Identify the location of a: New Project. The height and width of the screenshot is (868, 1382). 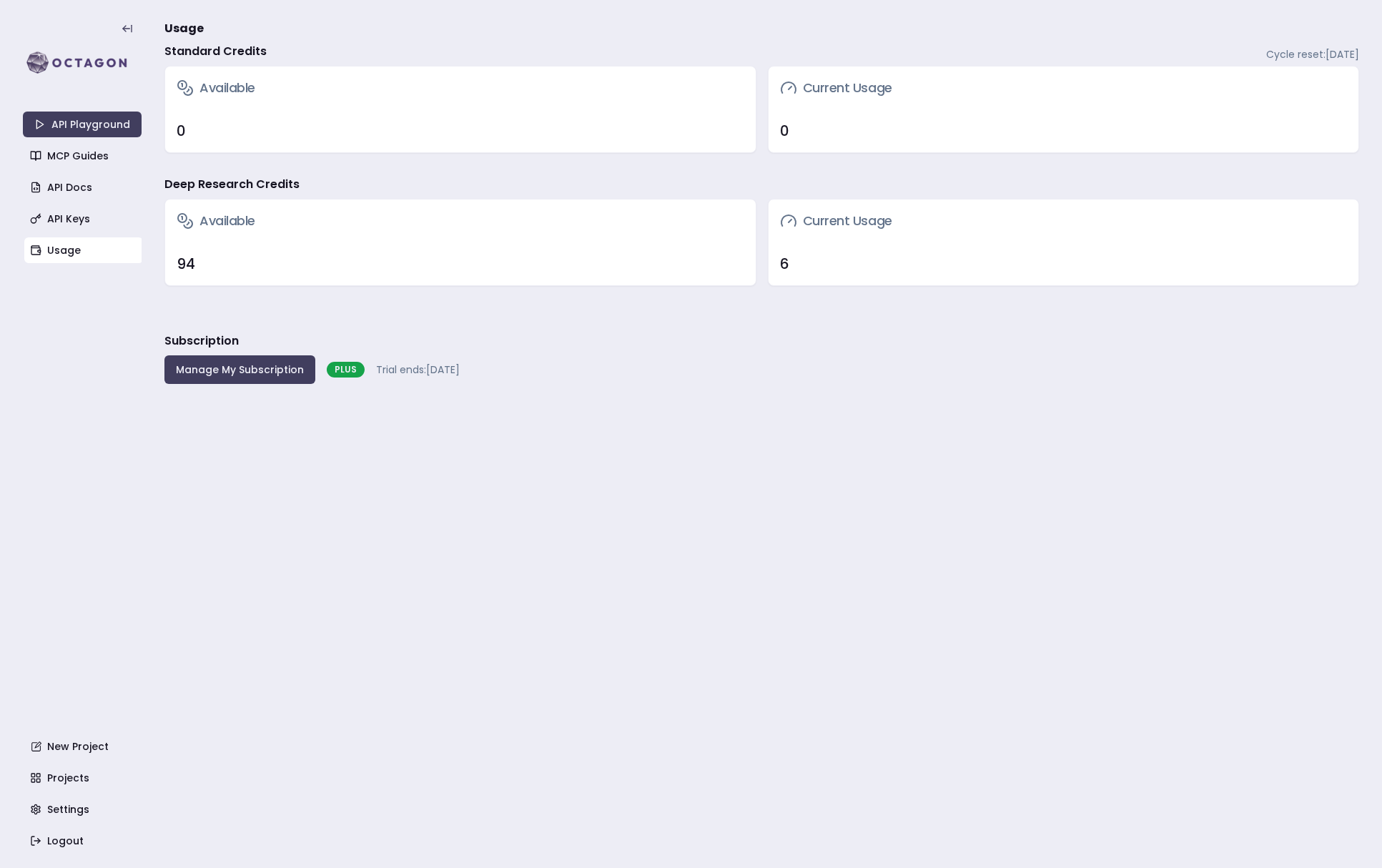
(83, 746).